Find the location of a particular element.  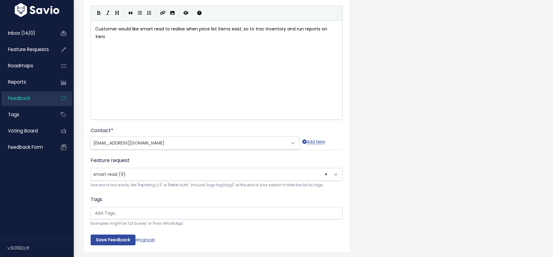

a: Reports is located at coordinates (26, 82).